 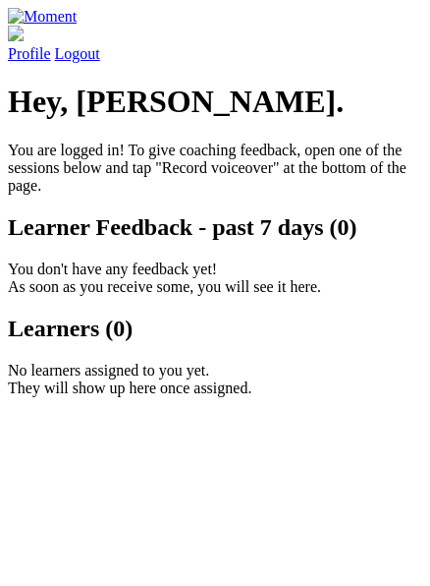 What do you see at coordinates (16, 33) in the screenshot?
I see `img: default_avatar-b4e2223d03051bc43aaaccfb402a43260a3f17acc7fafc1603fdf008d6cba3c9.png` at bounding box center [16, 33].